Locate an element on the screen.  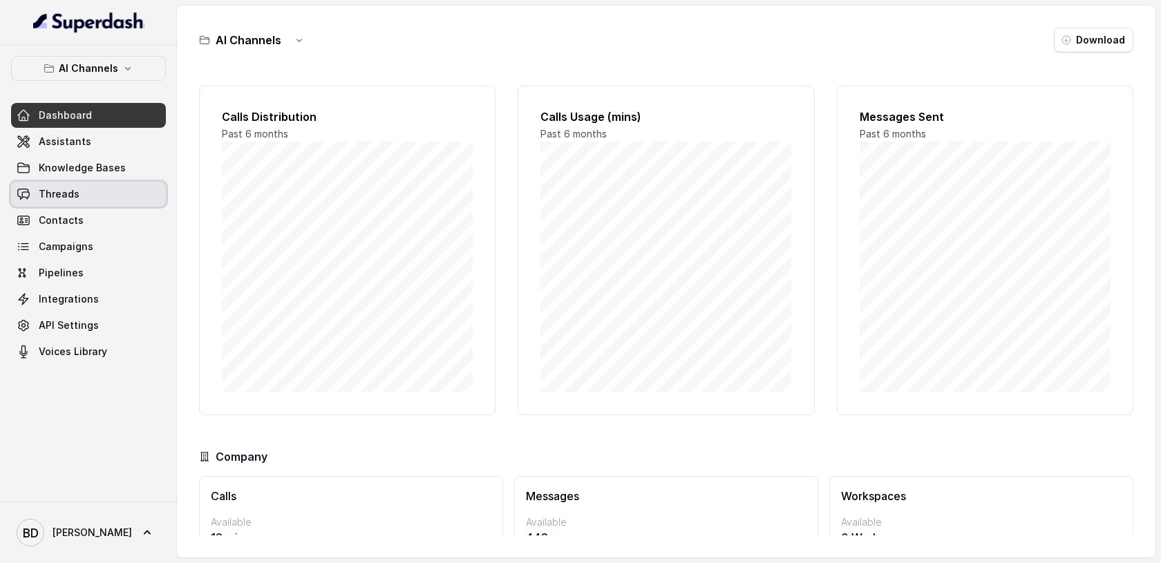
p: 0 Workspaces is located at coordinates (982, 538).